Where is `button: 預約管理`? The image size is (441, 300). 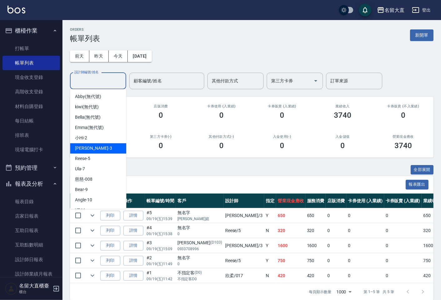
button: 預約管理 is located at coordinates (31, 168).